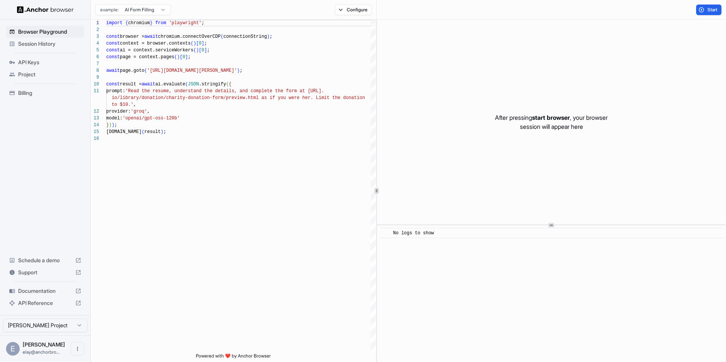 The width and height of the screenshot is (726, 362). Describe the element at coordinates (95, 77) in the screenshot. I see `div: 9` at that location.